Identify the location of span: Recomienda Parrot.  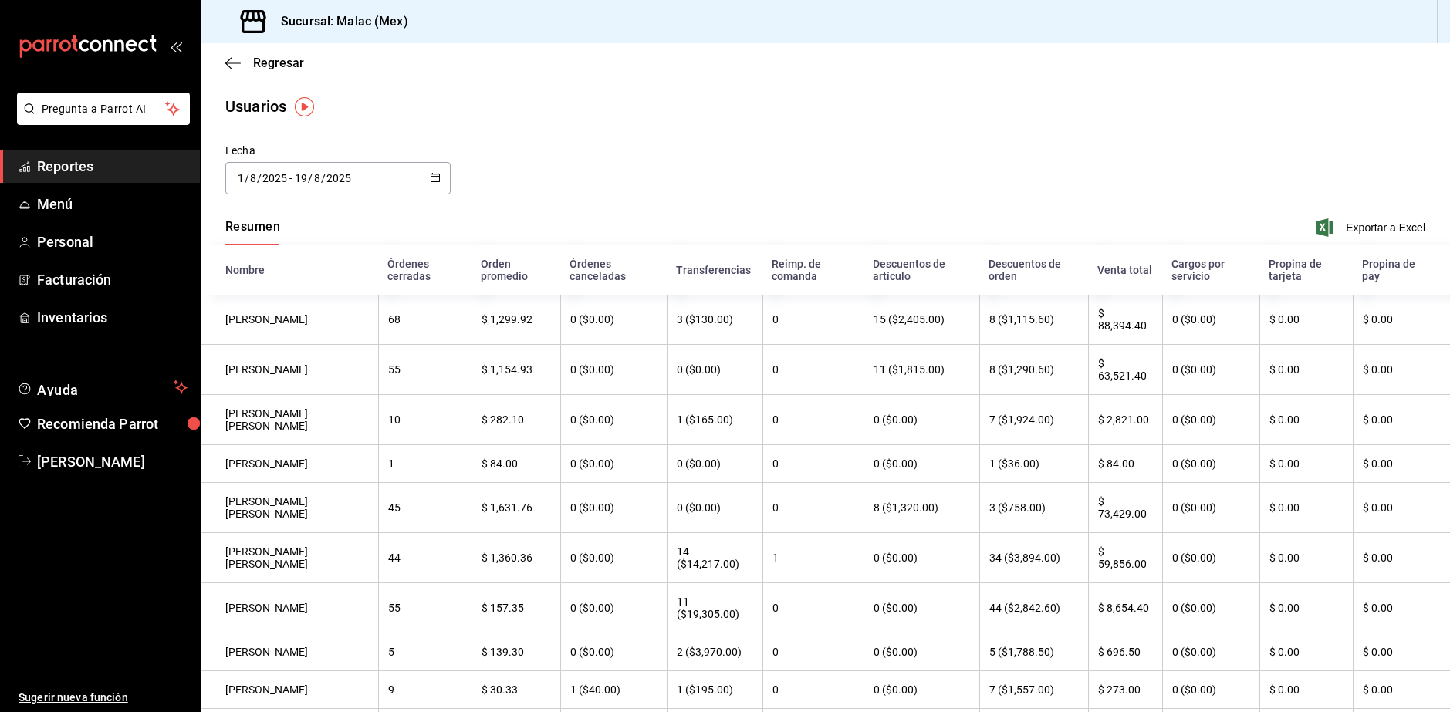
(112, 424).